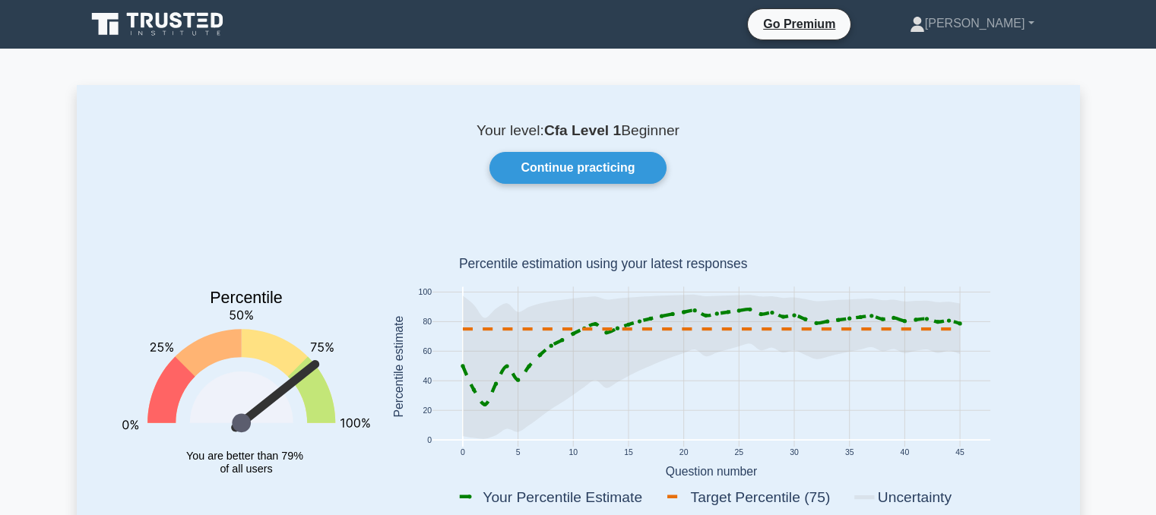  What do you see at coordinates (603, 265) in the screenshot?
I see `text: Percentile estimation using your latest responses` at bounding box center [603, 265].